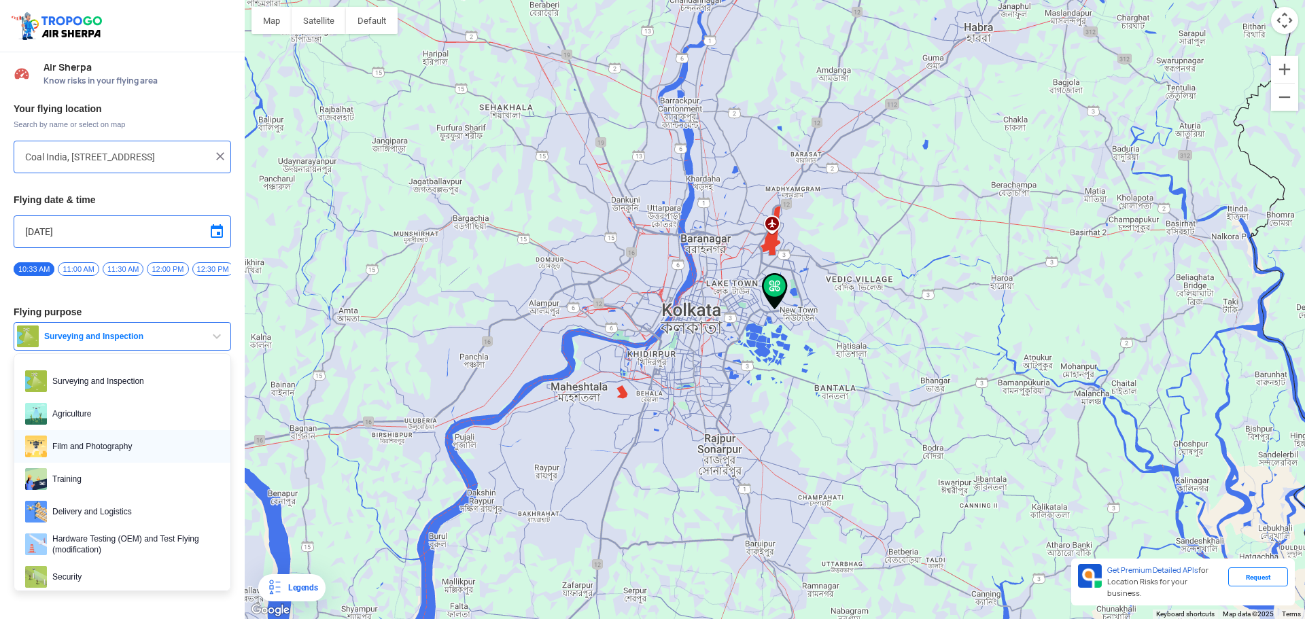 This screenshot has width=1305, height=619. Describe the element at coordinates (36, 479) in the screenshot. I see `img: training.png` at that location.